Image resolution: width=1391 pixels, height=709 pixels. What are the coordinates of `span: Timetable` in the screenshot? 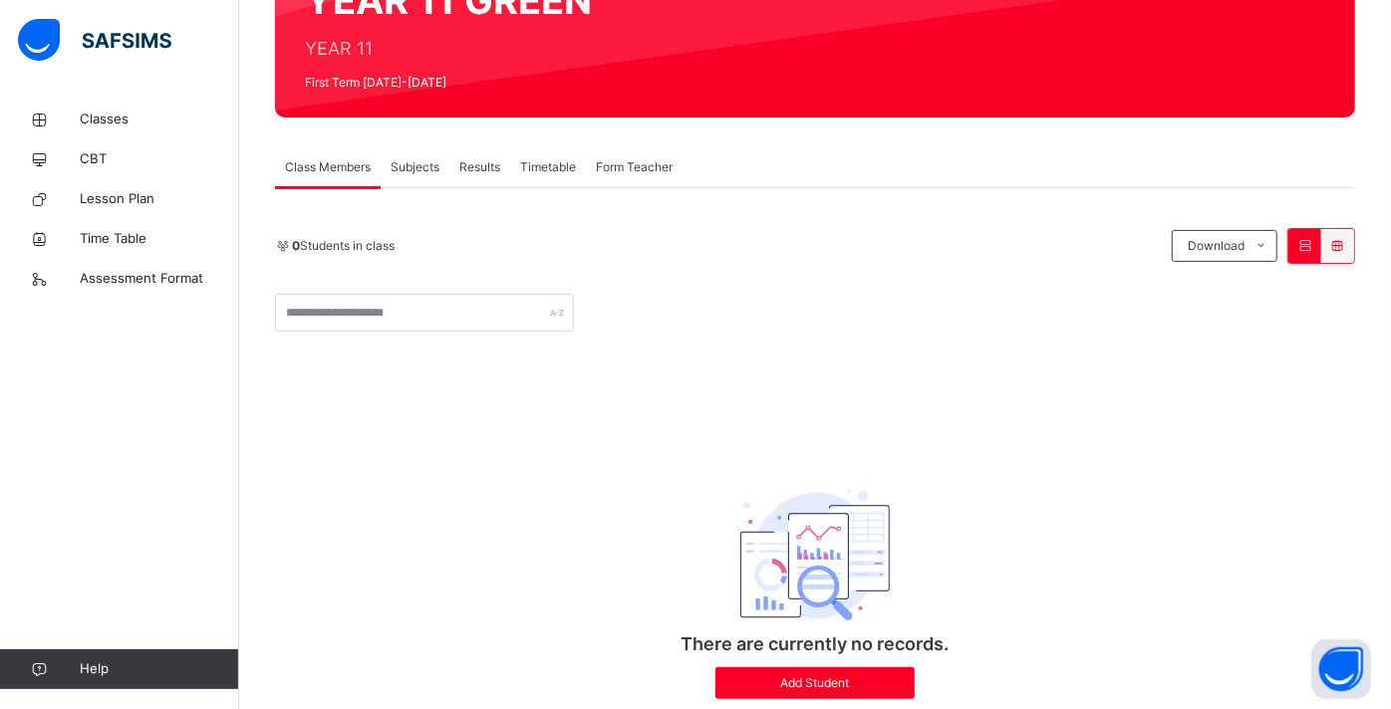 It's located at (548, 167).